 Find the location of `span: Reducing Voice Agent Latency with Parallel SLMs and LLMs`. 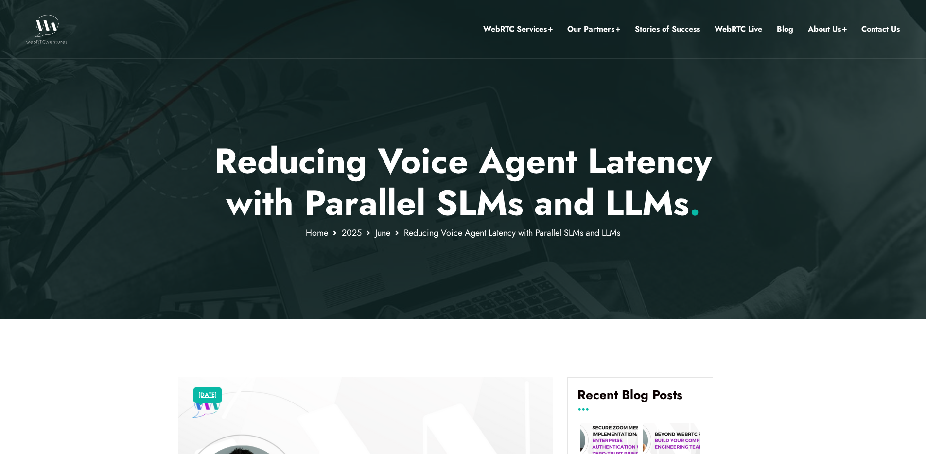

span: Reducing Voice Agent Latency with Parallel SLMs and LLMs is located at coordinates (512, 233).